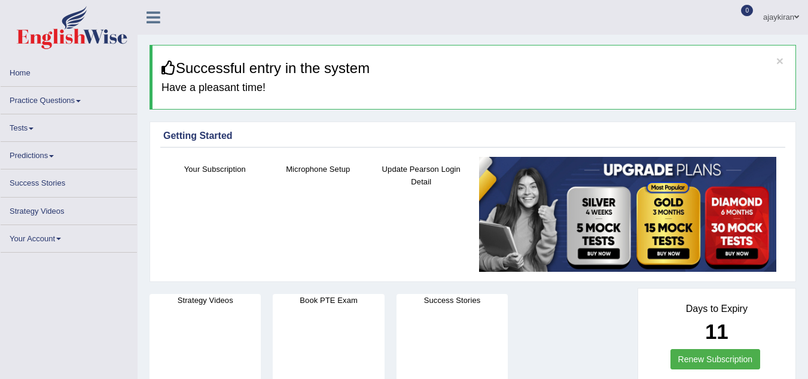 This screenshot has width=808, height=379. What do you see at coordinates (215, 169) in the screenshot?
I see `h4: Your Subscription` at bounding box center [215, 169].